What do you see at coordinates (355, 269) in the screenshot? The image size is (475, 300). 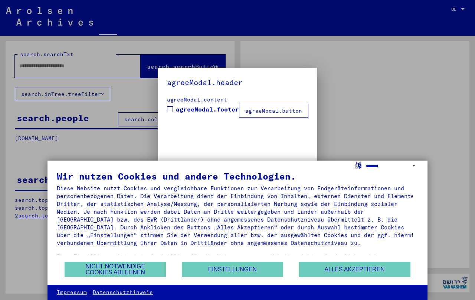 I see `button: Alles akzeptieren` at bounding box center [355, 269].